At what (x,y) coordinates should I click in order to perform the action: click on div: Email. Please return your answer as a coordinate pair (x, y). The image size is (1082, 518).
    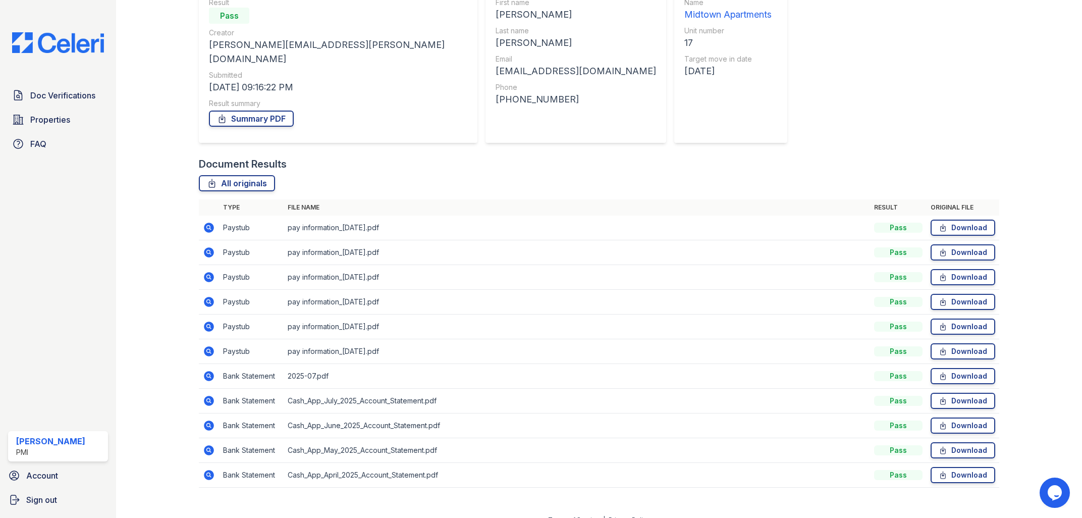
    Looking at the image, I should click on (576, 59).